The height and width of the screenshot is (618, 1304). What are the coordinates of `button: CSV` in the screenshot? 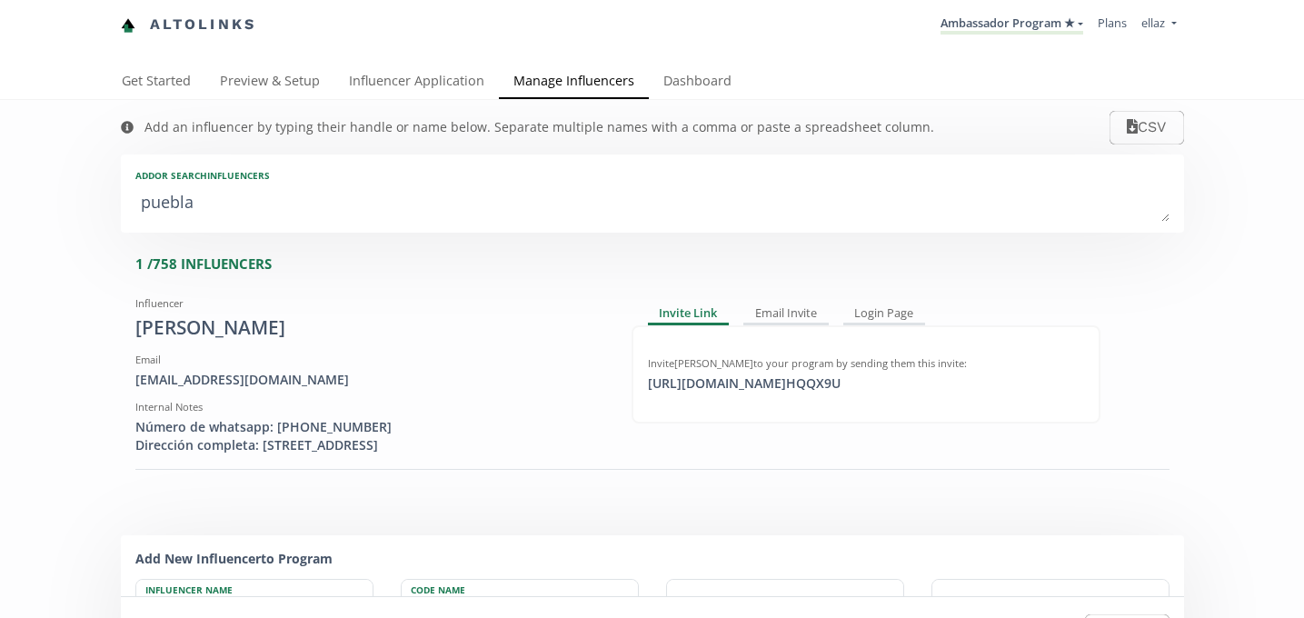 It's located at (1146, 127).